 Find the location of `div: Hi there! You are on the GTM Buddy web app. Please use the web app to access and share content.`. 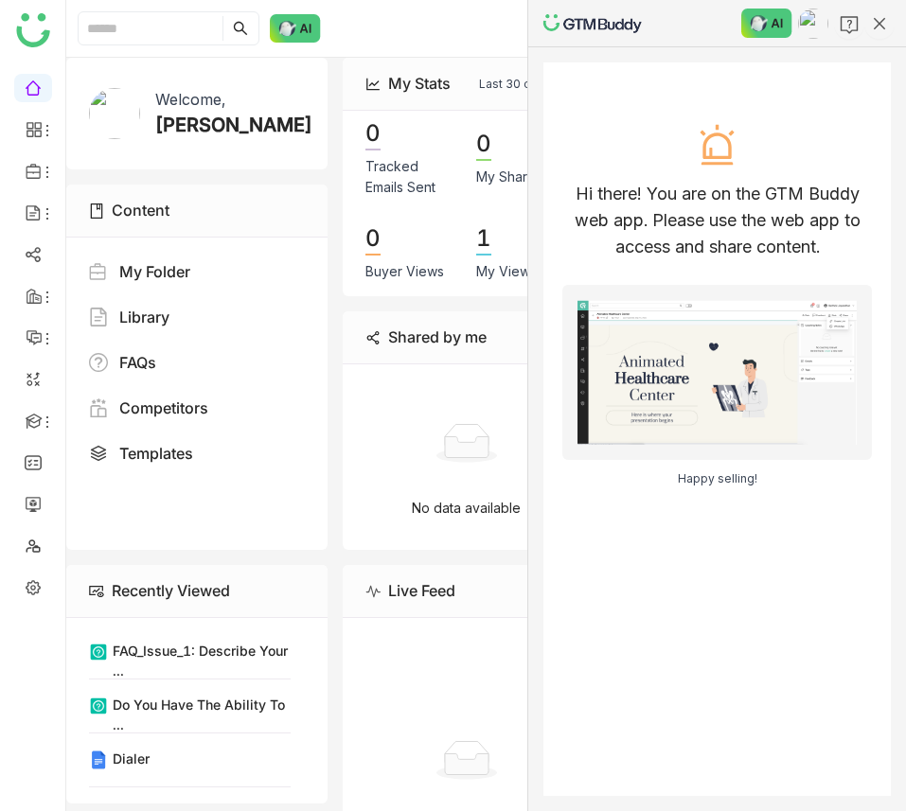

div: Hi there! You are on the GTM Buddy web app. Please use the web app to access and share content. is located at coordinates (188, 221).